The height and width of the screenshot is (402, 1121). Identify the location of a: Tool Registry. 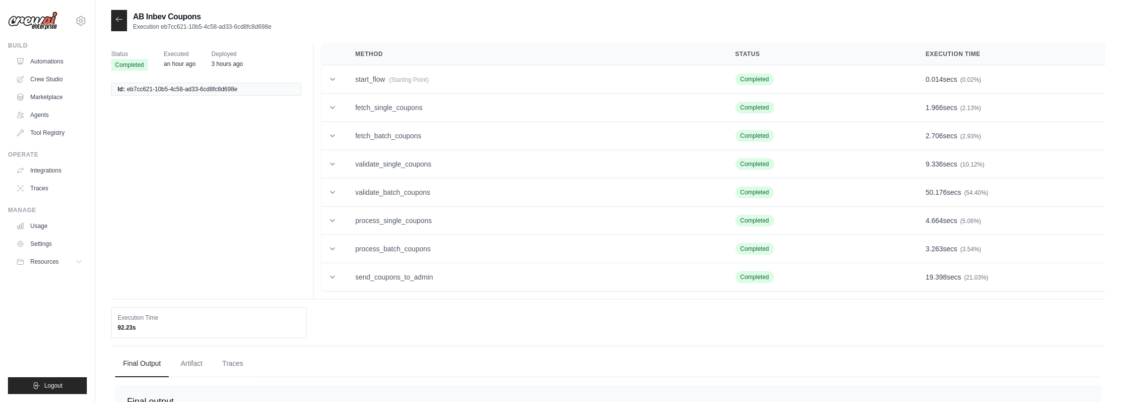
(49, 133).